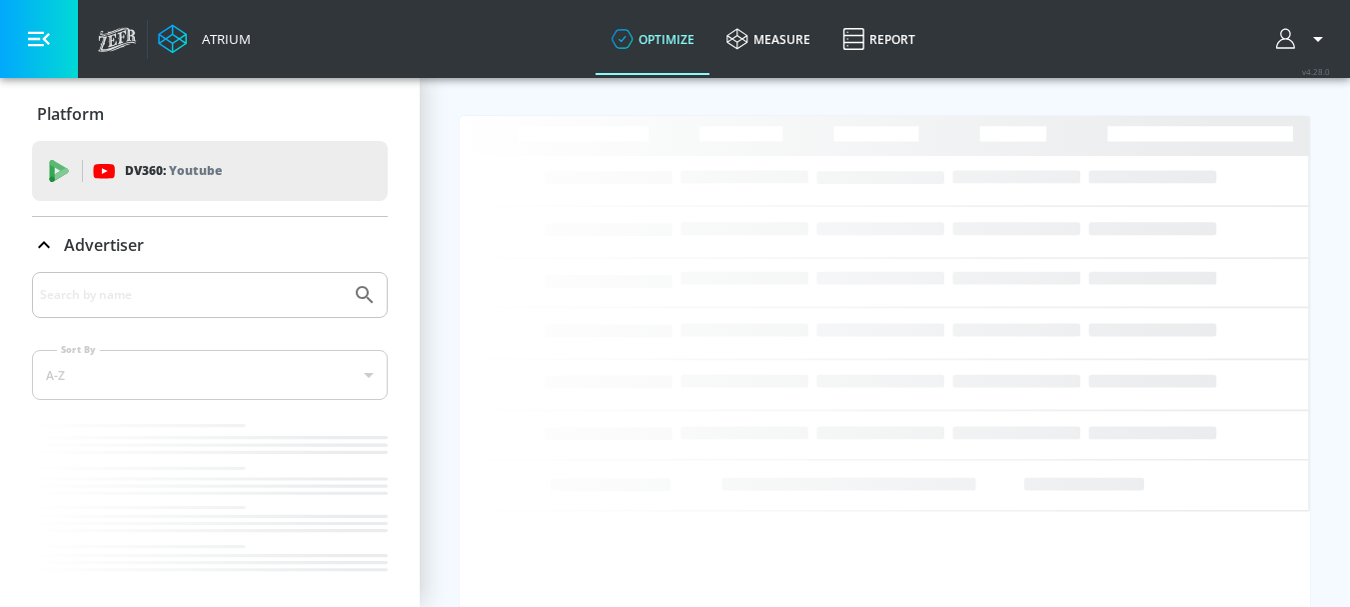 Image resolution: width=1350 pixels, height=607 pixels. I want to click on div: Platform, so click(210, 114).